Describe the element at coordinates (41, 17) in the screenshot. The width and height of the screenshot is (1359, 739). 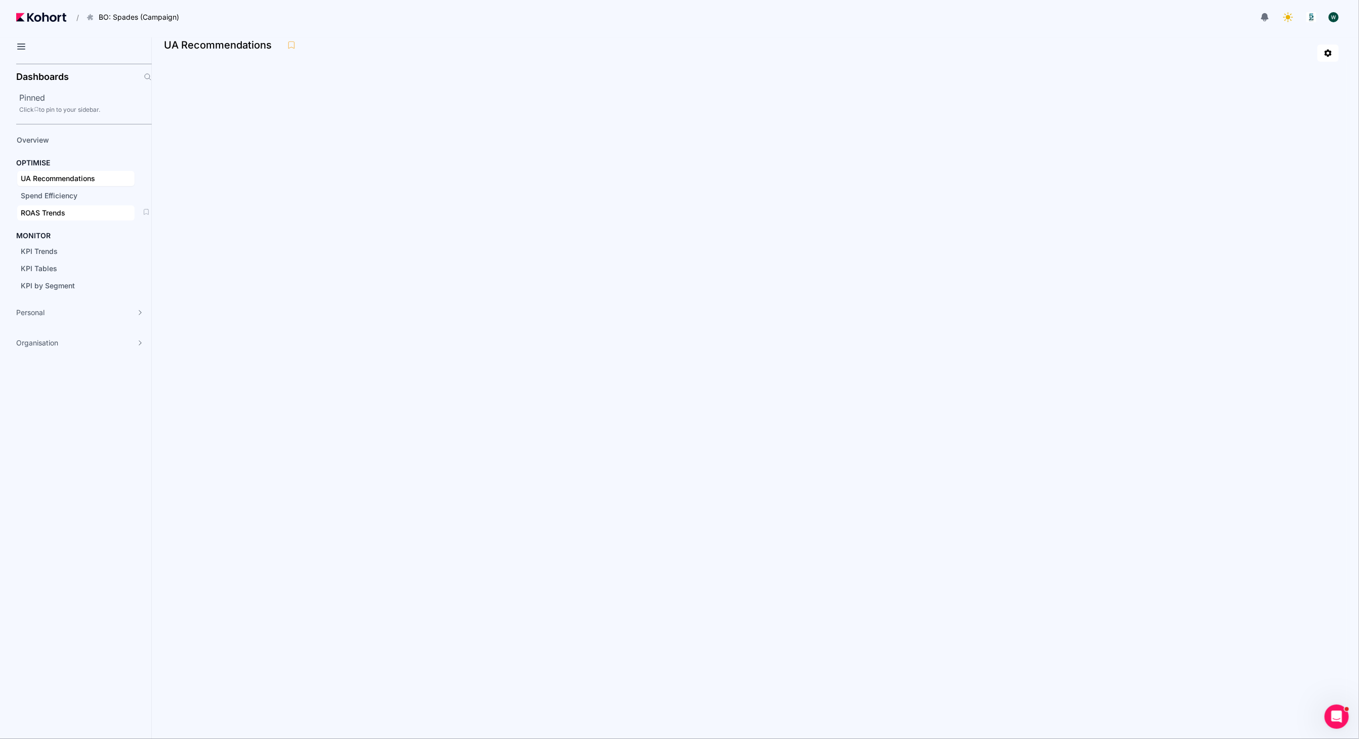
I see `img: Kohort logo` at that location.